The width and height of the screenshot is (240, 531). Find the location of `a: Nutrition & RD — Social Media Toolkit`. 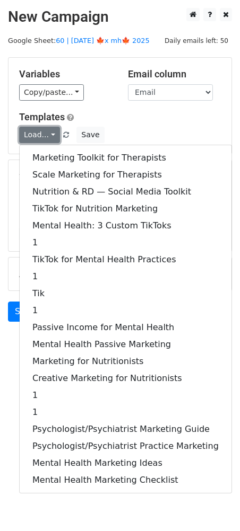

a: Nutrition & RD — Social Media Toolkit is located at coordinates (125, 192).